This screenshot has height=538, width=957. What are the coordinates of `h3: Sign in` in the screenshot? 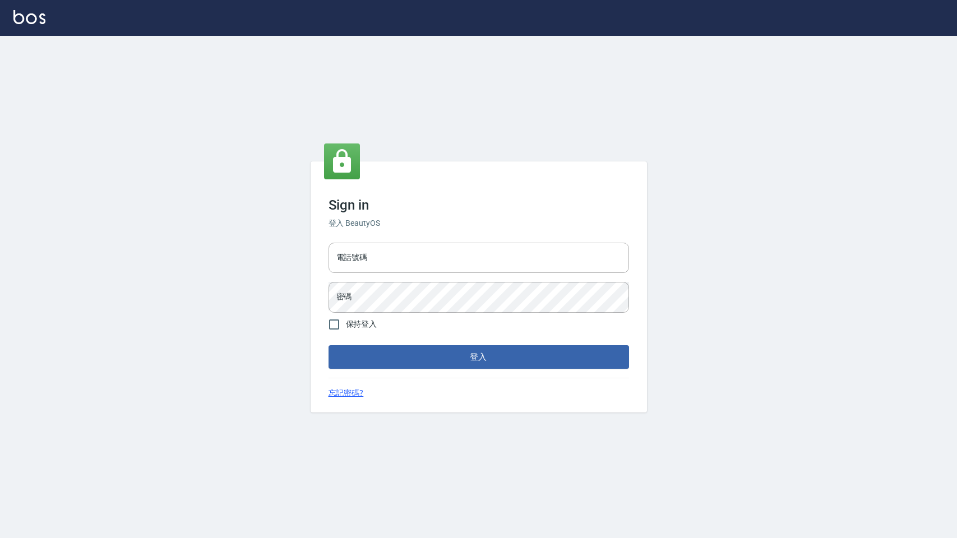 It's located at (479, 205).